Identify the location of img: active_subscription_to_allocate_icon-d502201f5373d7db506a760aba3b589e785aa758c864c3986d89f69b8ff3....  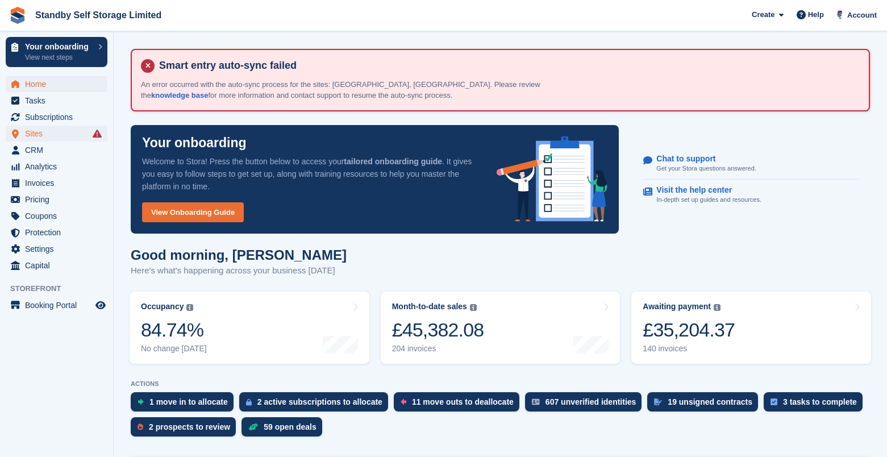
(249, 402).